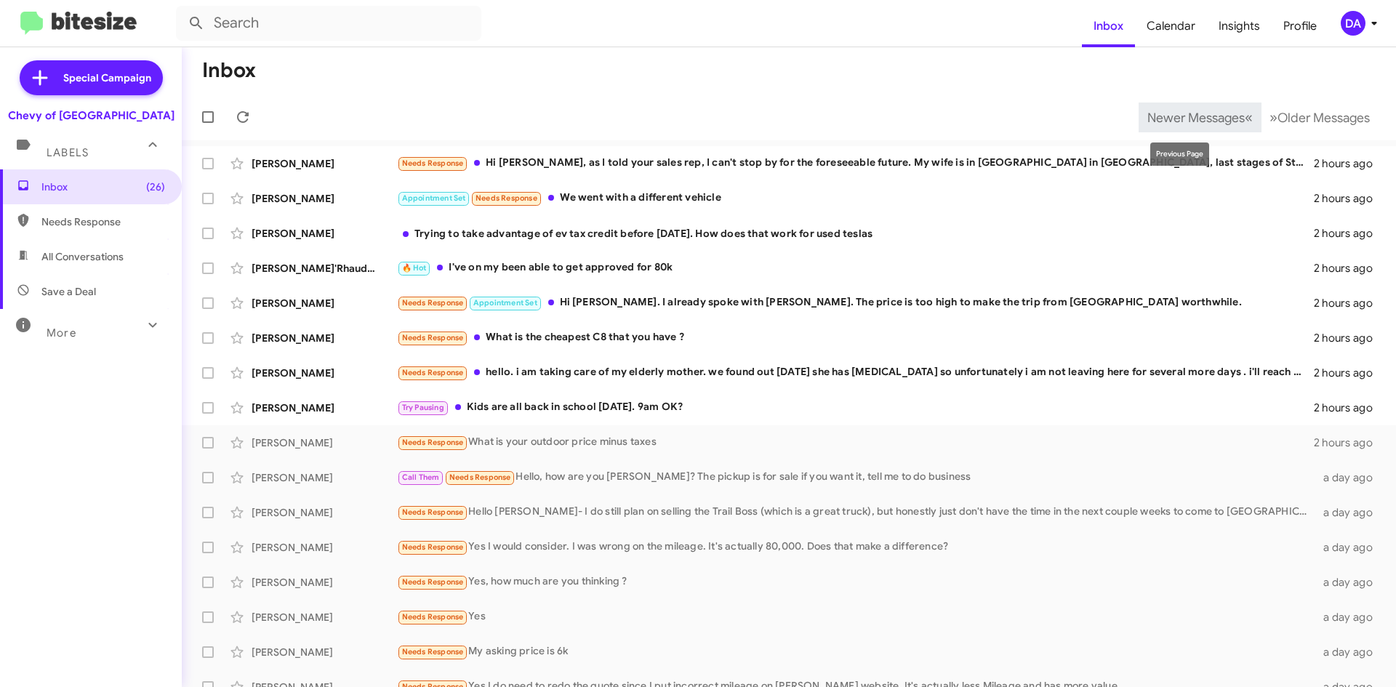 The width and height of the screenshot is (1396, 687). I want to click on span: More, so click(61, 333).